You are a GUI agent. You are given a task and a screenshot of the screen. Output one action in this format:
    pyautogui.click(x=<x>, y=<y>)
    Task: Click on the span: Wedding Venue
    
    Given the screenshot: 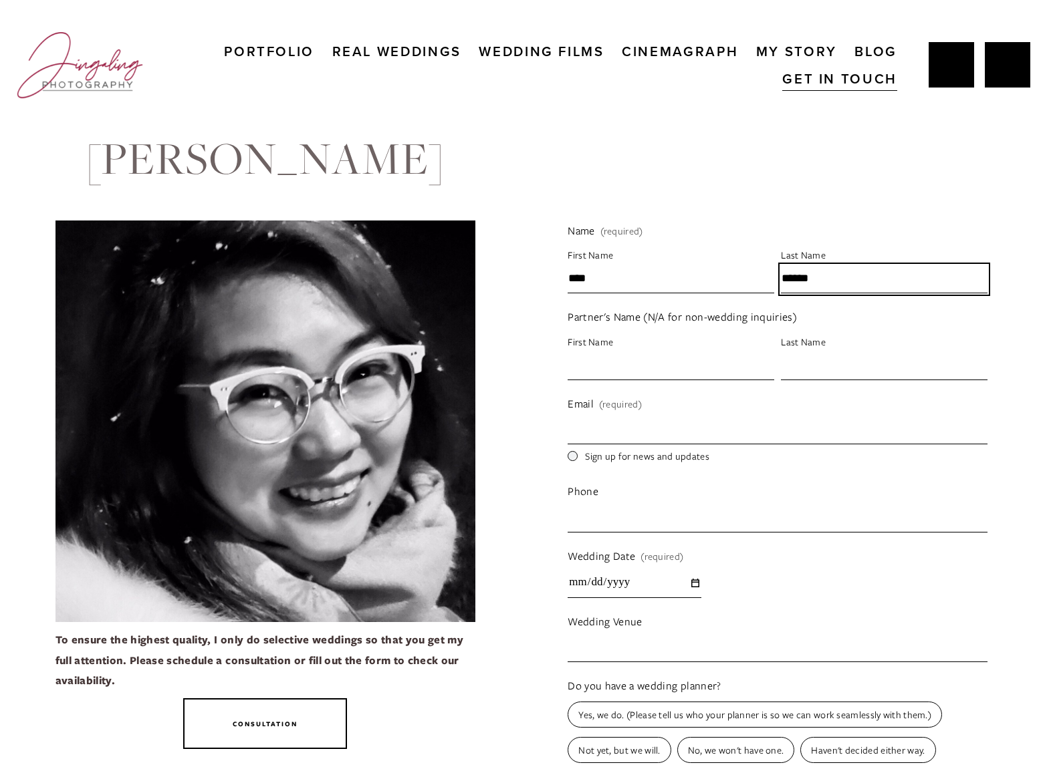 What is the action you would take?
    pyautogui.click(x=604, y=622)
    